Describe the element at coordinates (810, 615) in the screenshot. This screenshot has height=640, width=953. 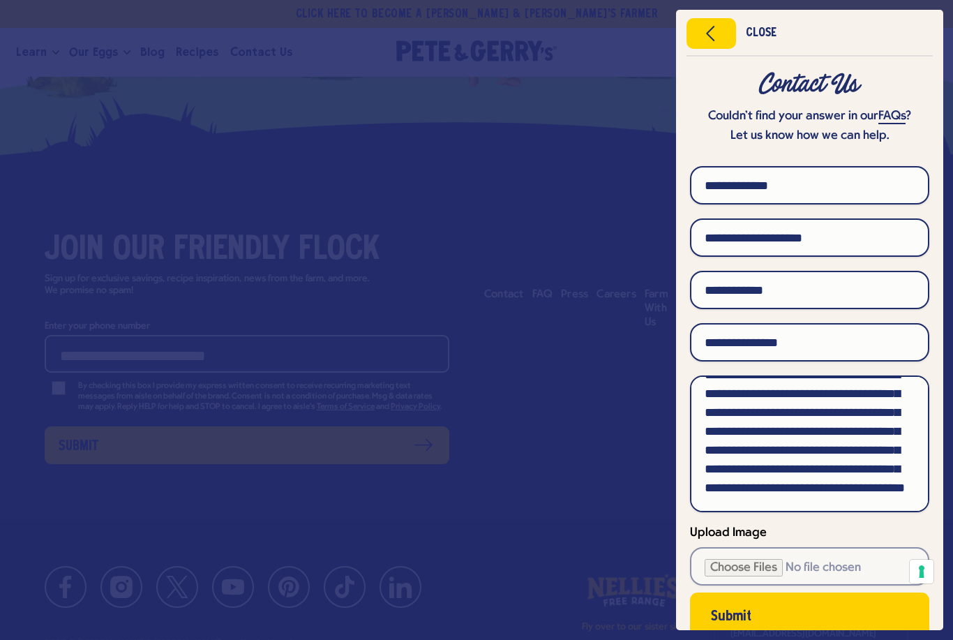
I see `button: Submit` at that location.